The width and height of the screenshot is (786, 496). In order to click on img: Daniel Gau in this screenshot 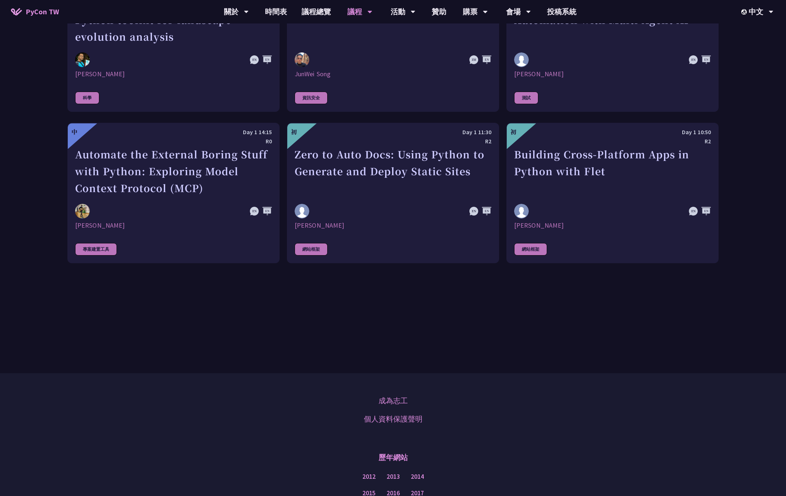, I will do `click(302, 211)`.